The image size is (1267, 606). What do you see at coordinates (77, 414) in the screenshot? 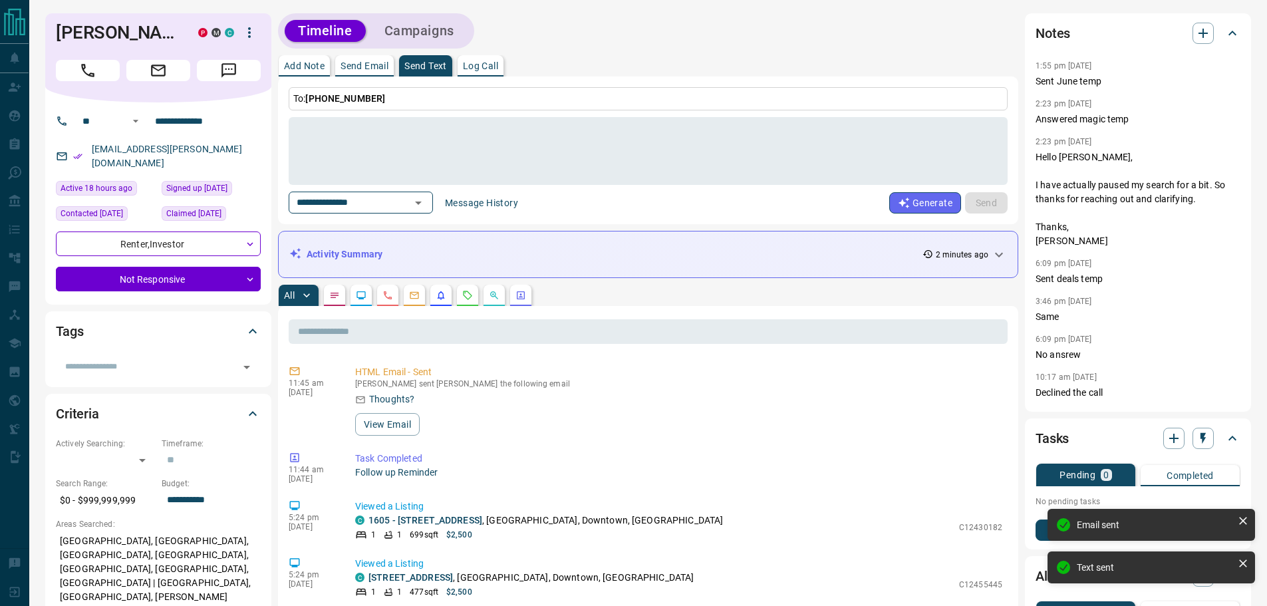
I see `h2: Criteria` at bounding box center [77, 414].